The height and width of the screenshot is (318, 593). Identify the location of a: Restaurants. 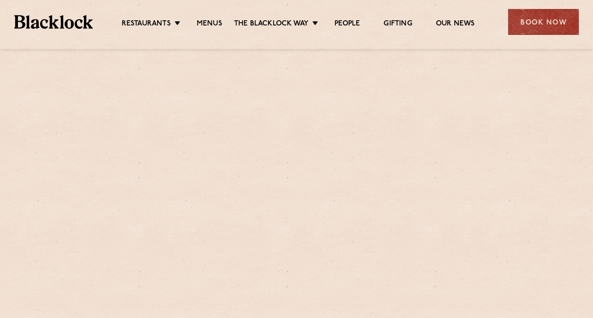
(146, 25).